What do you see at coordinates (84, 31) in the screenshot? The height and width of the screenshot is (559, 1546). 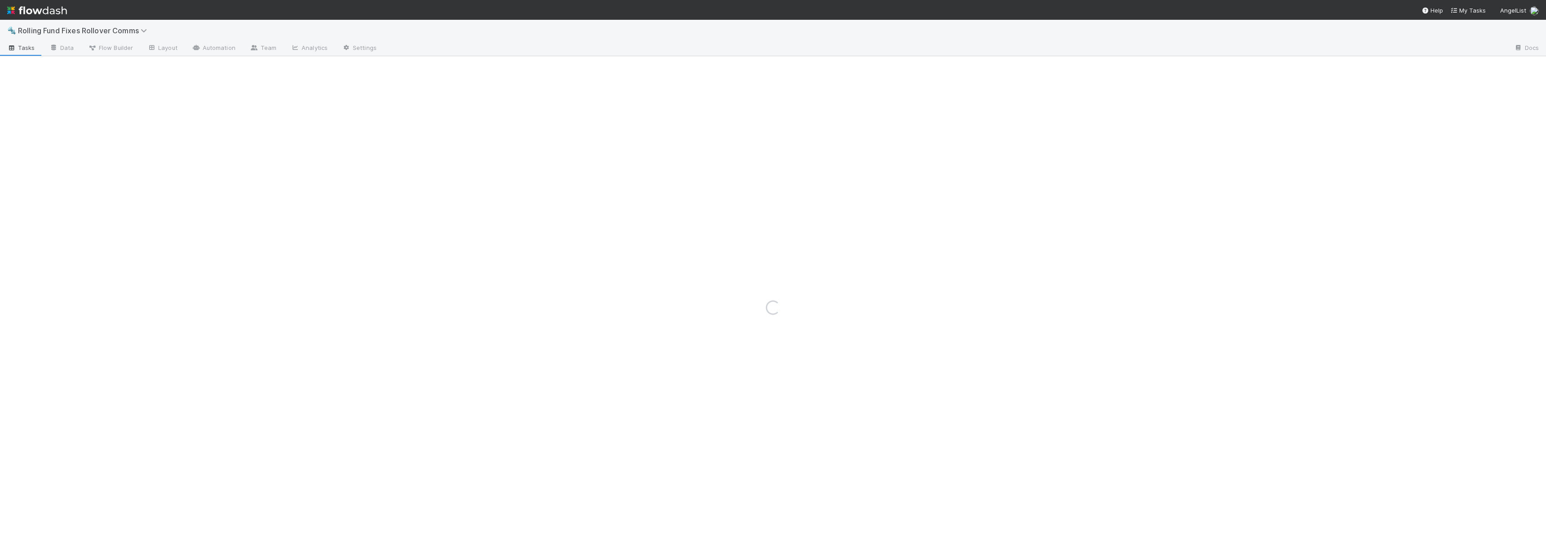 I see `span: Rolling Fund Fixes Rollover Comms` at bounding box center [84, 31].